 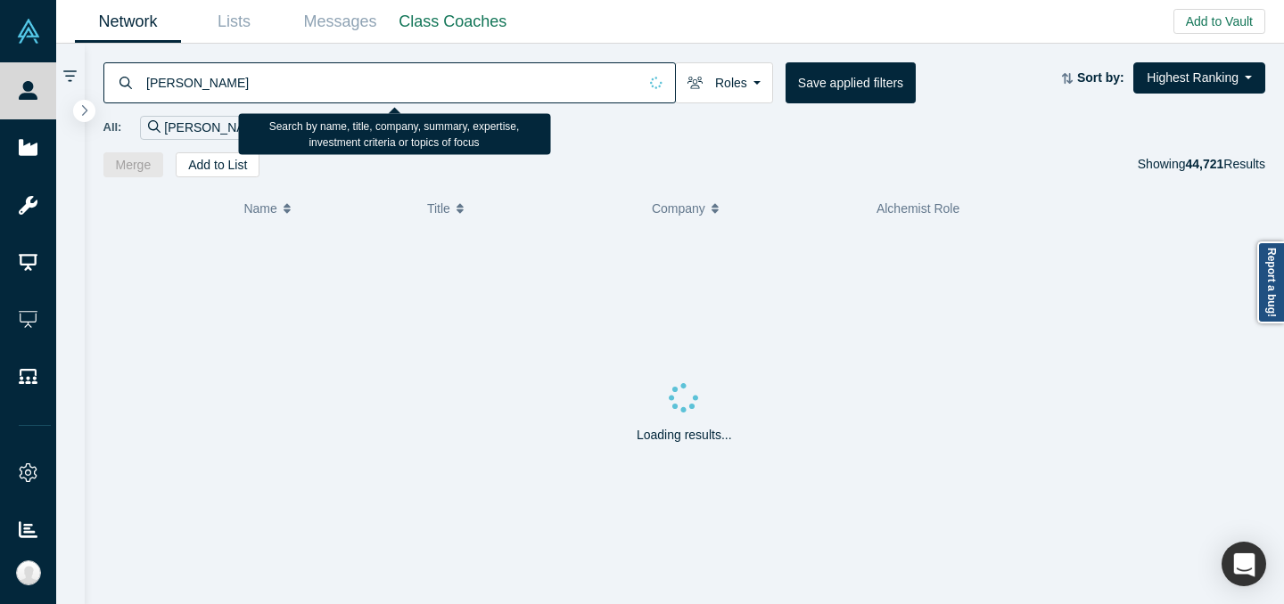 What do you see at coordinates (29, 573) in the screenshot?
I see `img: Ally Hoang's Account` at bounding box center [29, 573].